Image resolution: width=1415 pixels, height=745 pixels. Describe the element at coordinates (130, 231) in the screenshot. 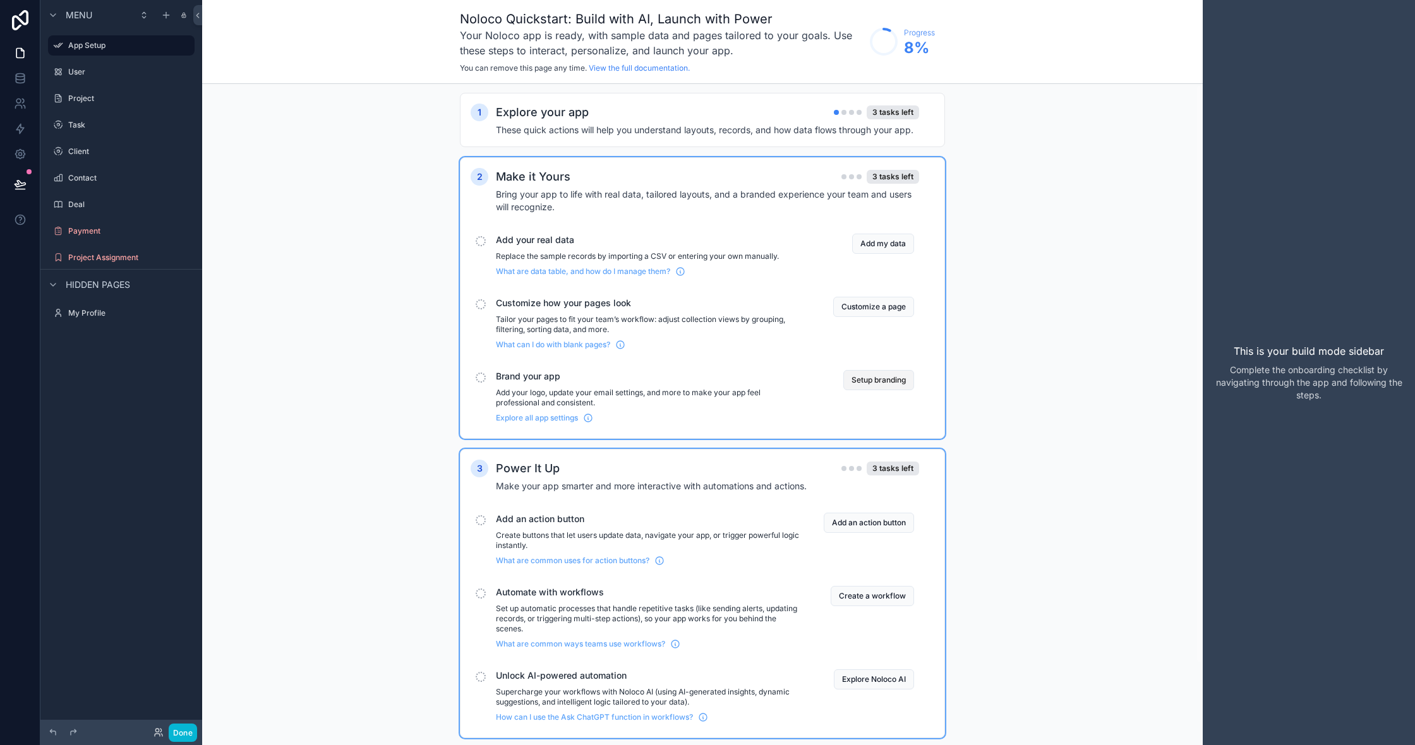

I see `label: Payment` at that location.